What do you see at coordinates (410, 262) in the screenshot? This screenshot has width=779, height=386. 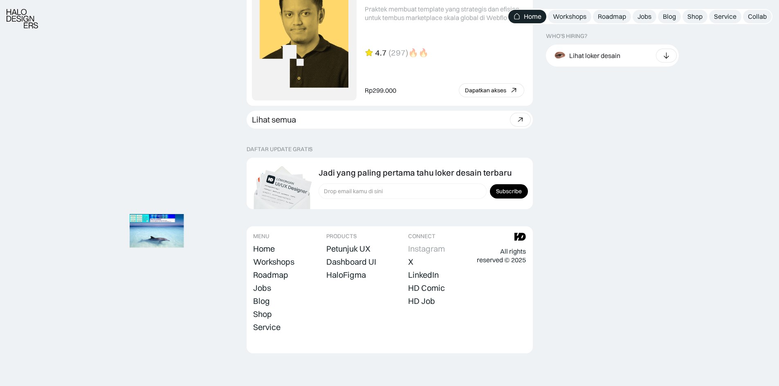 I see `div: X` at bounding box center [410, 262].